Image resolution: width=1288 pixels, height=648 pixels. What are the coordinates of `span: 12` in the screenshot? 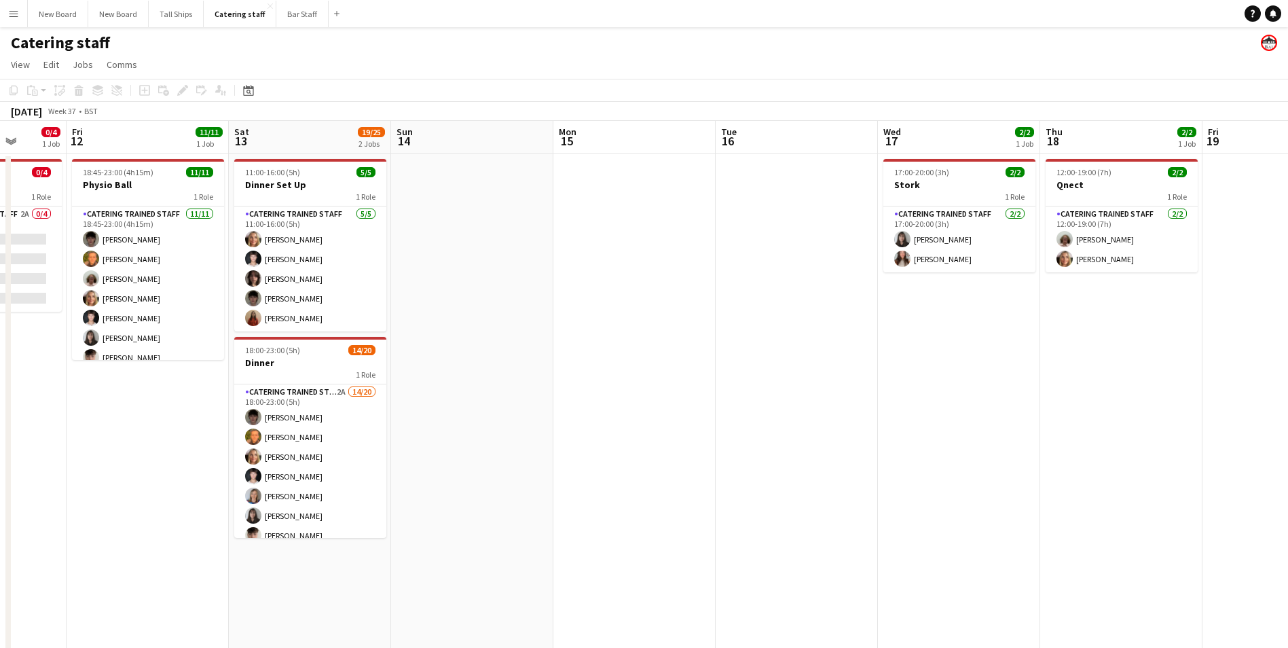 It's located at (76, 141).